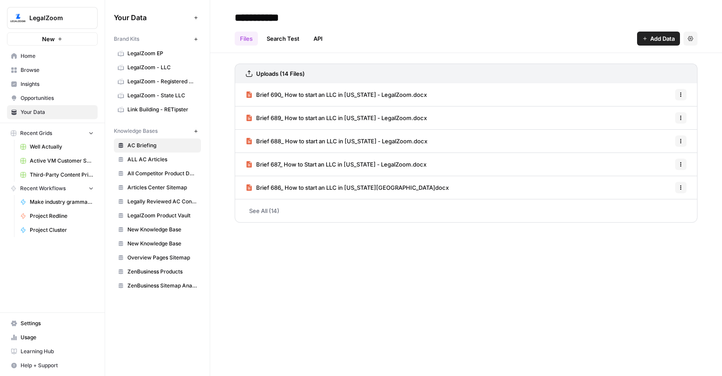  Describe the element at coordinates (157, 95) in the screenshot. I see `a: LegalZoom - State LLC` at that location.